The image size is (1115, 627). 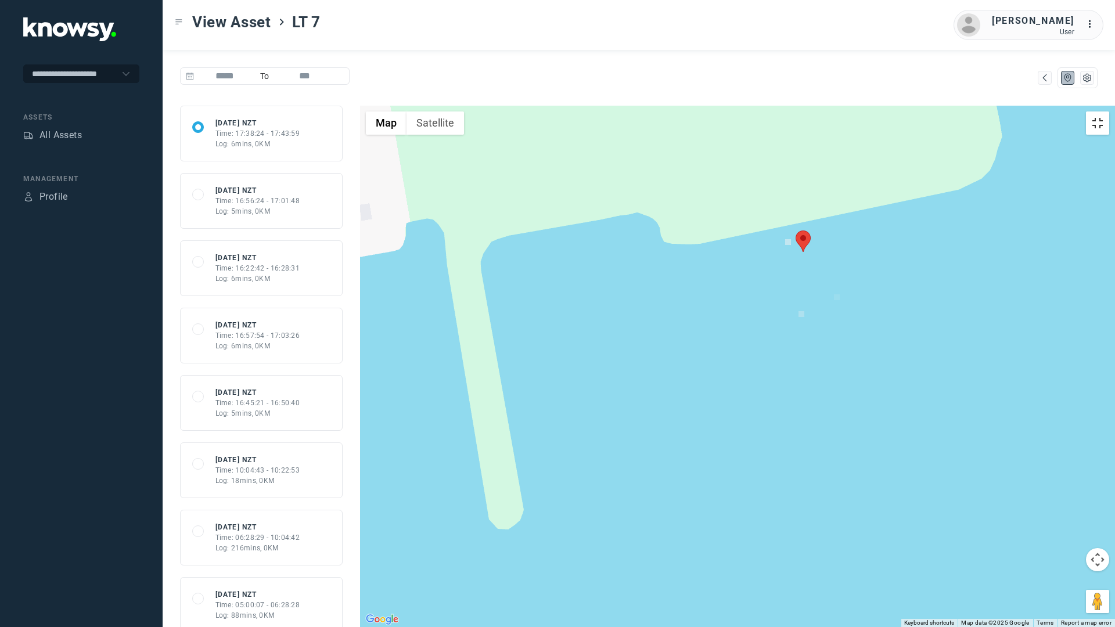 What do you see at coordinates (258, 403) in the screenshot?
I see `div: Time: 16:45:21 - 16:50:40` at bounding box center [258, 403].